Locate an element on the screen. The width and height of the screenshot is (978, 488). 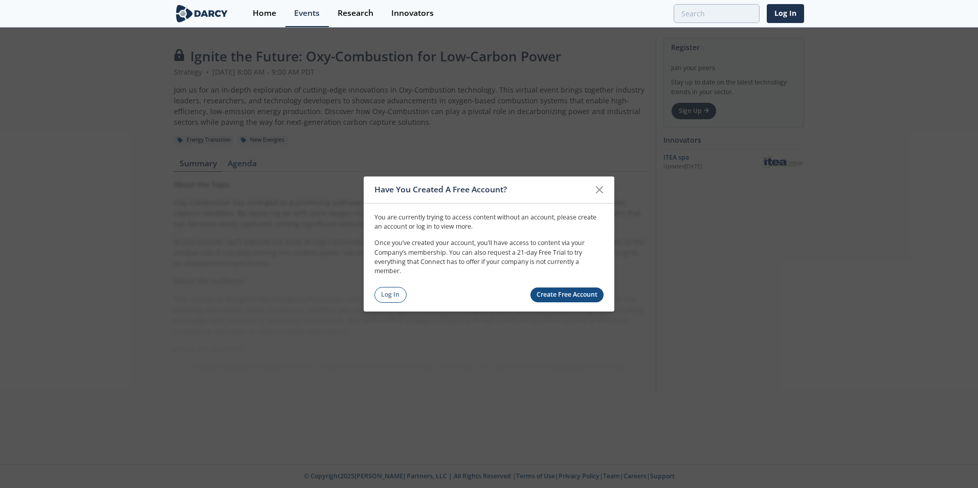
div: Have You Created A Free Account? is located at coordinates (482, 190).